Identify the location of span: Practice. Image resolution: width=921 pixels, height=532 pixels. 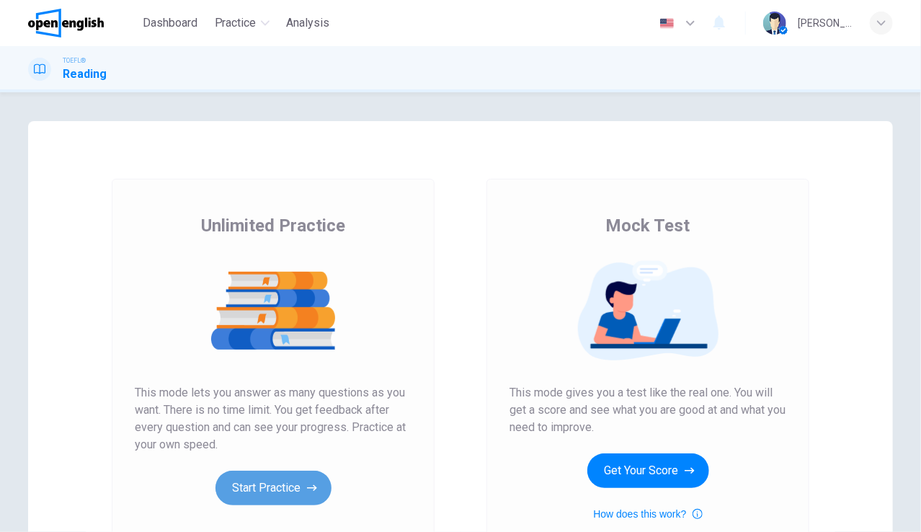
(236, 23).